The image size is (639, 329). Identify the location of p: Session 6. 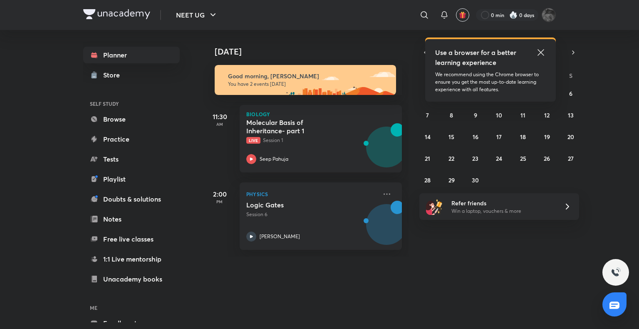
(312, 214).